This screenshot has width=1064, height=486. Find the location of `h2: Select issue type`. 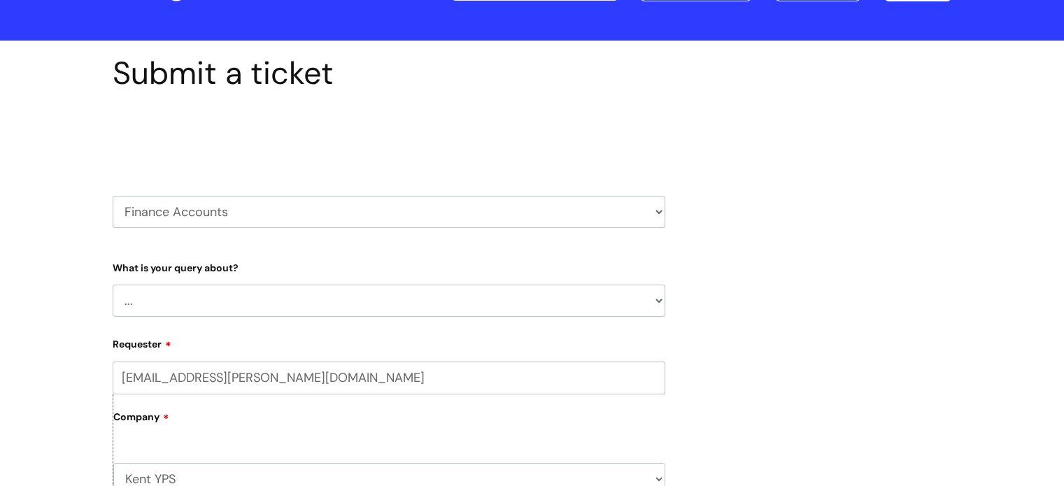

h2: Select issue type is located at coordinates (389, 137).